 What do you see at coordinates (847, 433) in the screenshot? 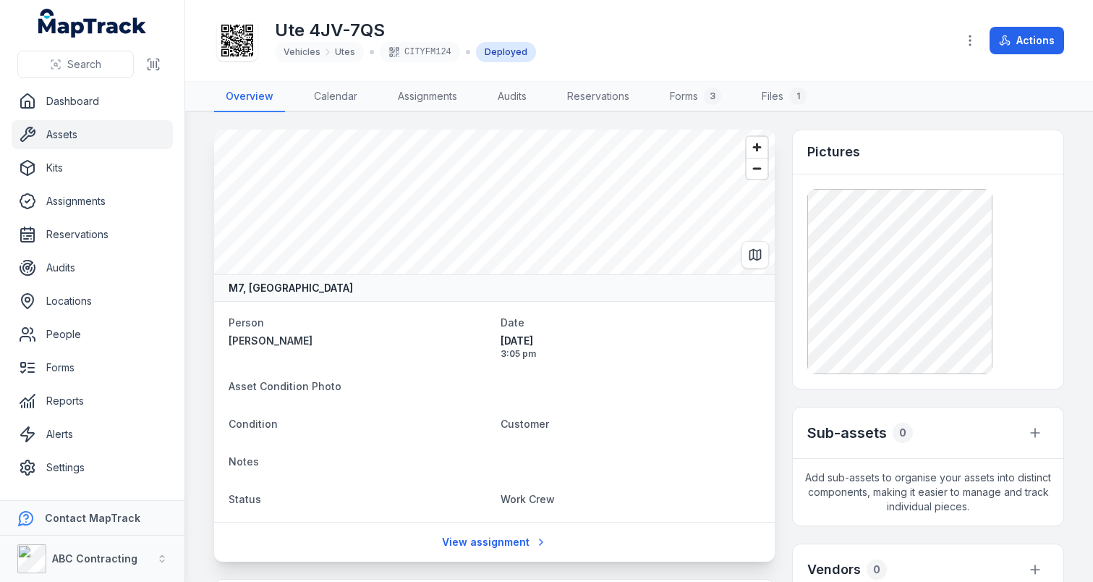
I see `h2: Sub-assets` at bounding box center [847, 433].